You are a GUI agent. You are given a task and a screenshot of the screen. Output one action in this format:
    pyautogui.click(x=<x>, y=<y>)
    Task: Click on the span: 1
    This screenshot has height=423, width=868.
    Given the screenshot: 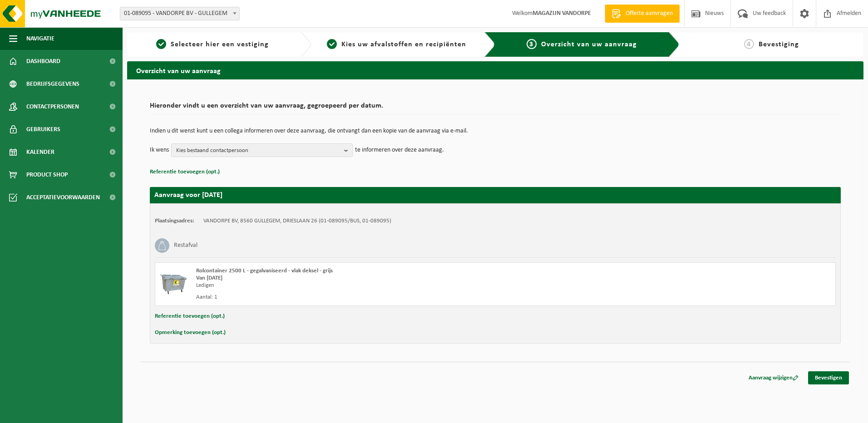 What is the action you would take?
    pyautogui.click(x=161, y=44)
    